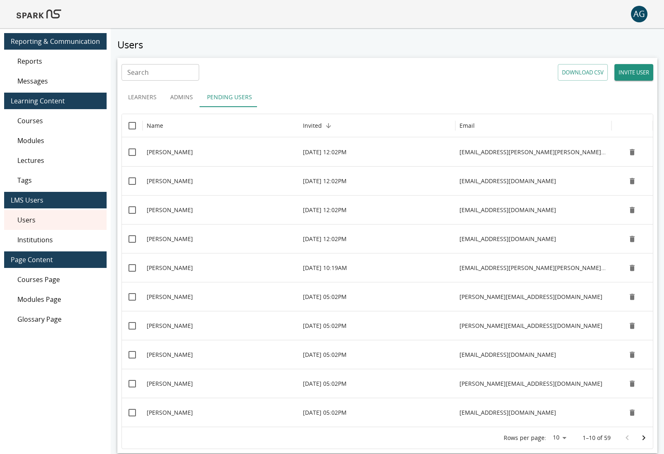 Image resolution: width=664 pixels, height=454 pixels. I want to click on div: sbraithwaite@bayshoreglobal.com, so click(534, 210).